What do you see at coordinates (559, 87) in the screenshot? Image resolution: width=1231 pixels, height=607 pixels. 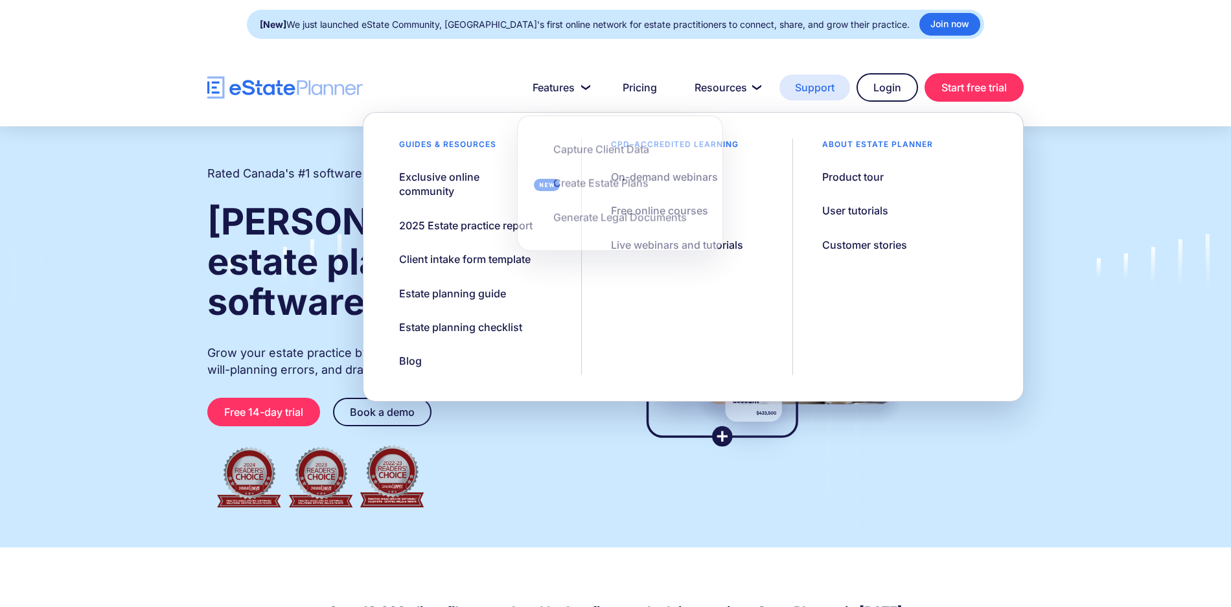 I see `a: Features` at bounding box center [559, 87].